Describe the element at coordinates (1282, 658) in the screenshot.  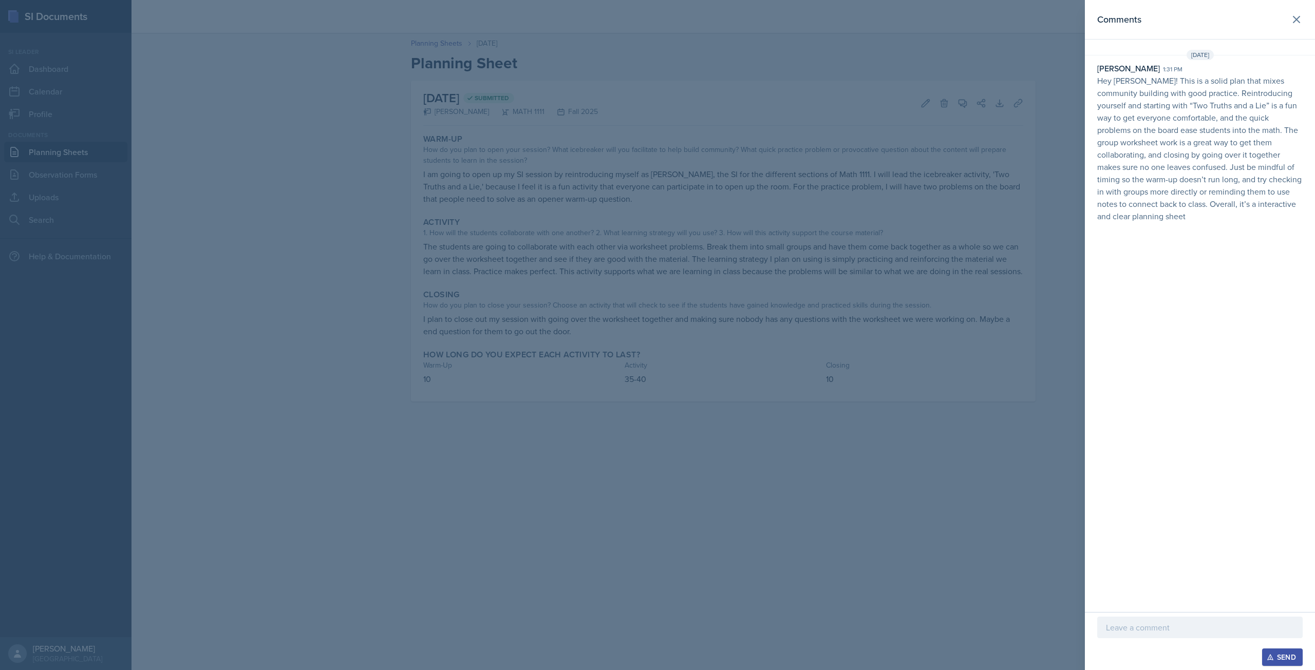
I see `div: Send` at that location.